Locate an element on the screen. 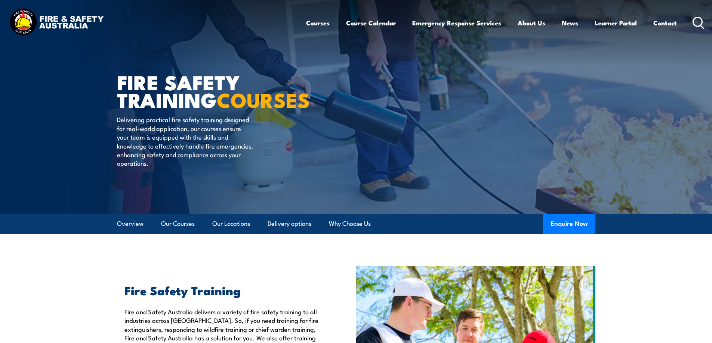 The width and height of the screenshot is (712, 343). h1: FIRE SAFETY TRAINING is located at coordinates (209, 90).